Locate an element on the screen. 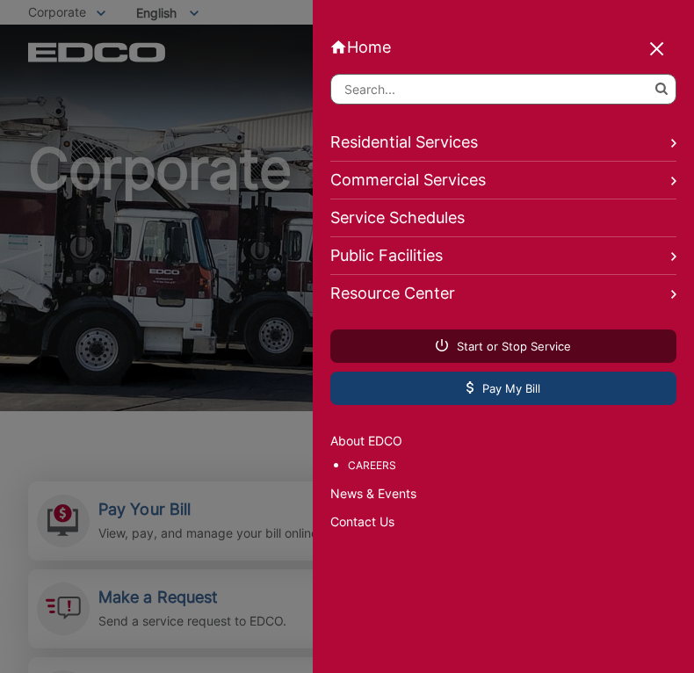 This screenshot has height=673, width=694. span: Pay My Bill is located at coordinates (503, 388).